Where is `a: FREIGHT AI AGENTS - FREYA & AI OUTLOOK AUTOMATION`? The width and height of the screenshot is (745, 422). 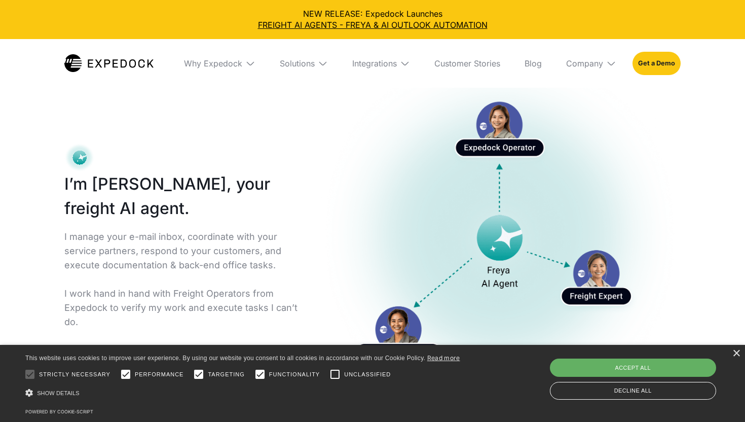 a: FREIGHT AI AGENTS - FREYA & AI OUTLOOK AUTOMATION is located at coordinates (373, 25).